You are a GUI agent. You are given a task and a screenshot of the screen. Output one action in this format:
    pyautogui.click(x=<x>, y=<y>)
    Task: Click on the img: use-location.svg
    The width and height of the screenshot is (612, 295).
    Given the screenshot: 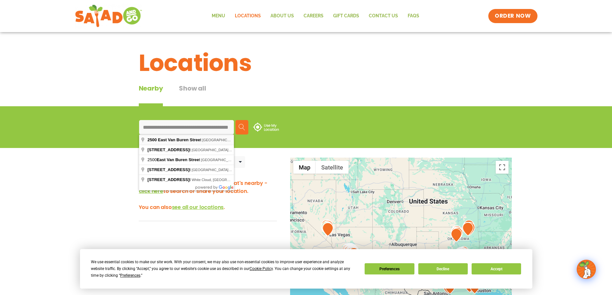 What is the action you would take?
    pyautogui.click(x=266, y=127)
    